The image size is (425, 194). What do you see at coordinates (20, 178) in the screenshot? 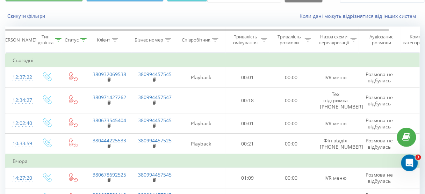
I see `div: 14:27:20` at bounding box center [20, 178].